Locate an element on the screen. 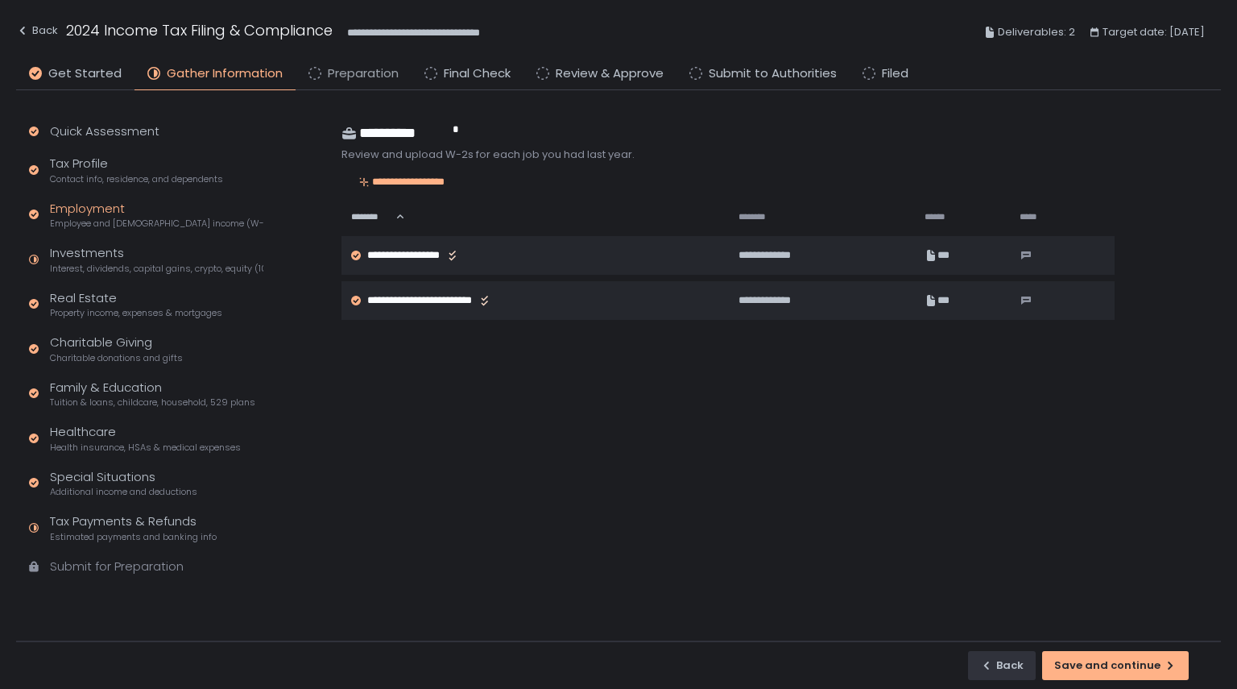 The height and width of the screenshot is (689, 1237). span: Health insurance, HSAs & medical expenses is located at coordinates (145, 447).